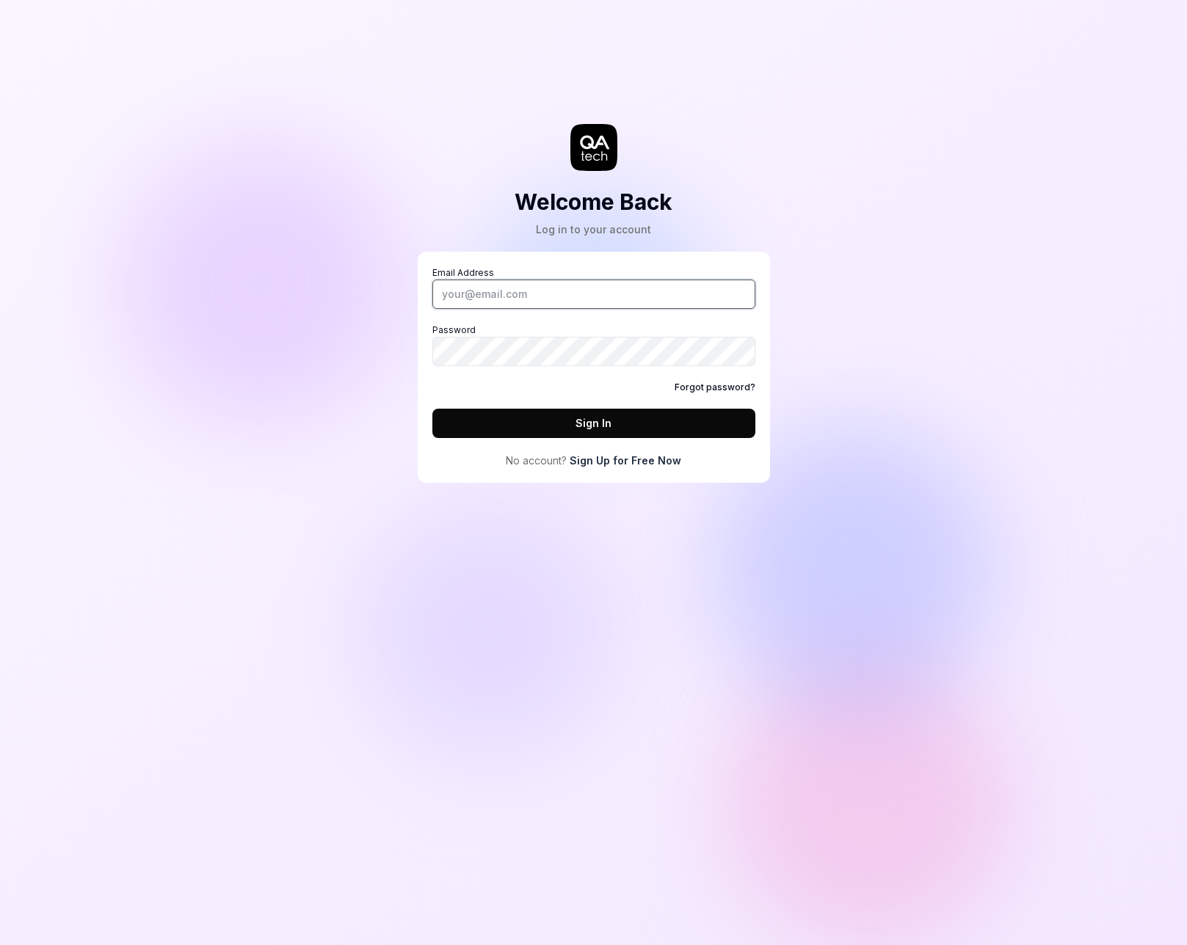 The image size is (1187, 945). What do you see at coordinates (594, 345) in the screenshot?
I see `label: Password` at bounding box center [594, 345].